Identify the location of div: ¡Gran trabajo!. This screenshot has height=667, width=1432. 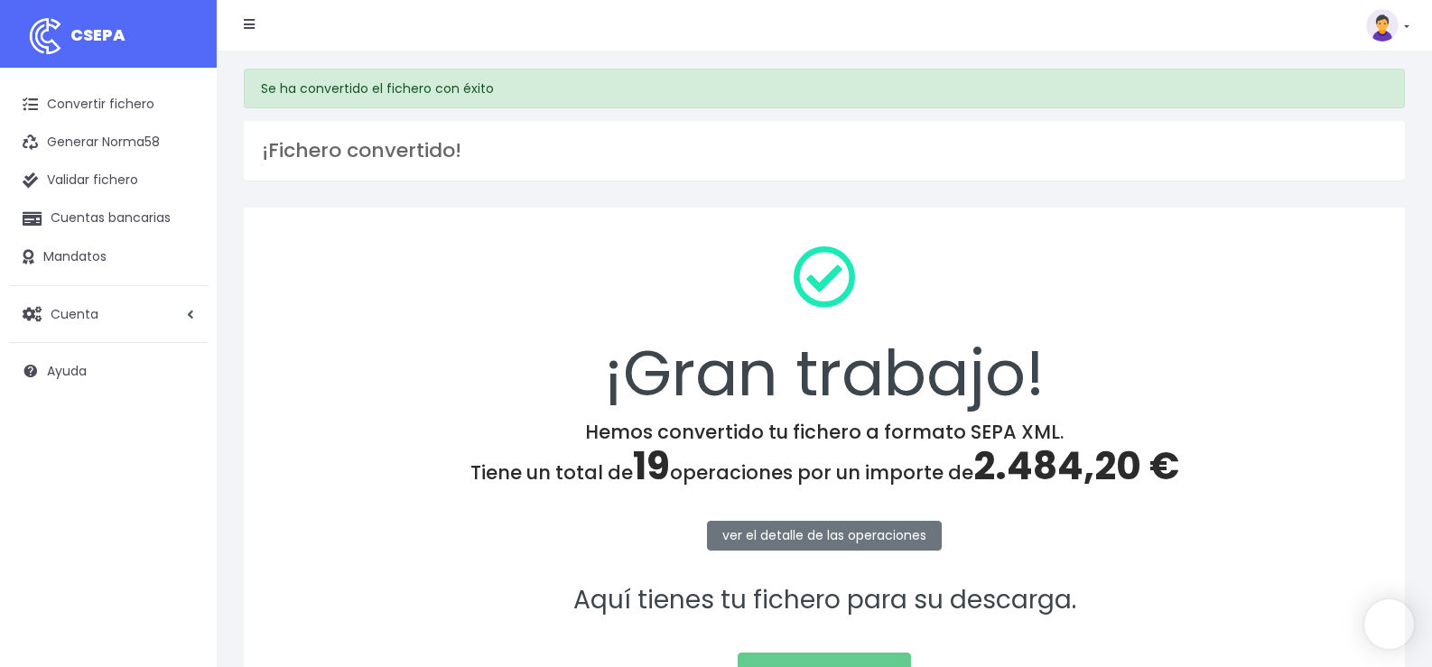
(825, 326).